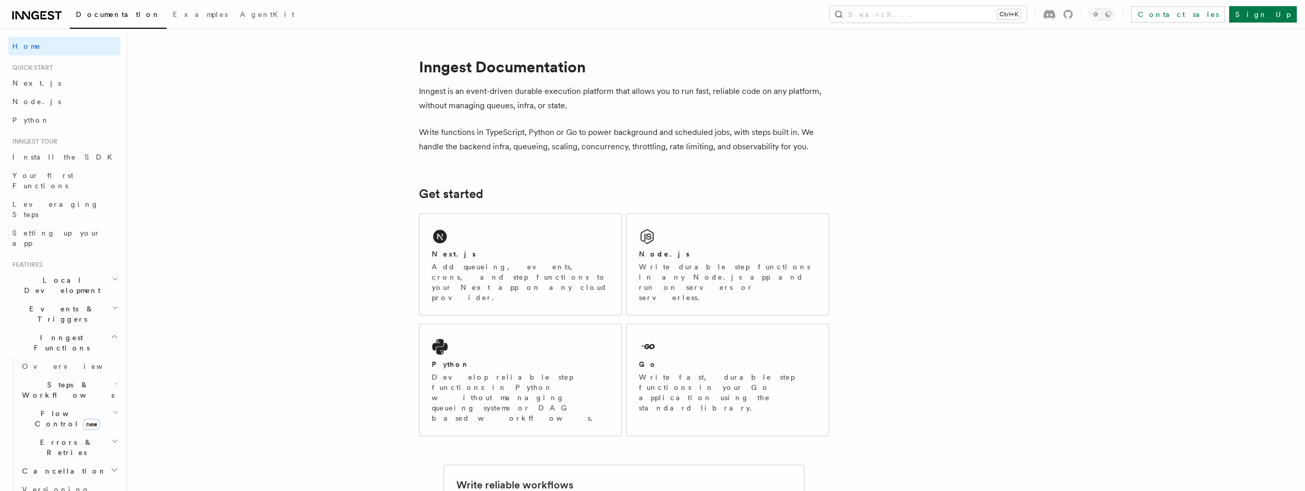 This screenshot has width=1305, height=491. What do you see at coordinates (91, 424) in the screenshot?
I see `span: new` at bounding box center [91, 424].